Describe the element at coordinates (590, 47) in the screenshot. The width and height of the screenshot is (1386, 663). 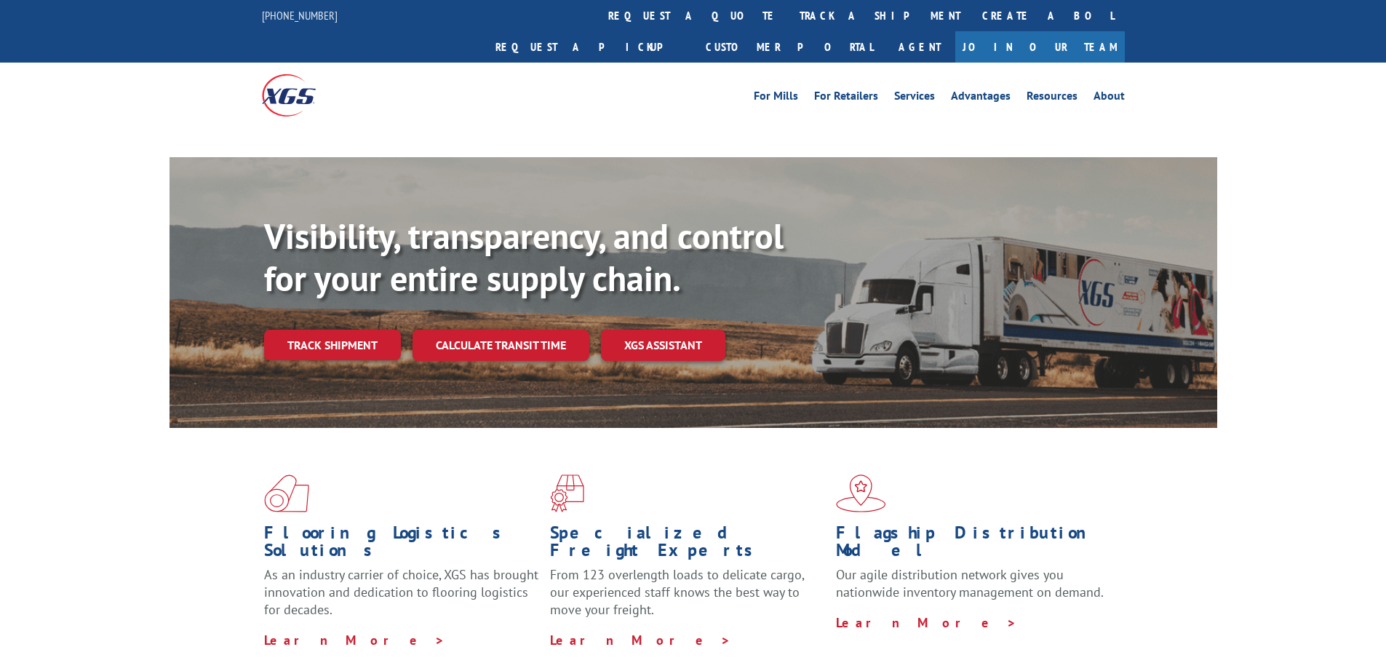
I see `a: Request a pickup` at that location.